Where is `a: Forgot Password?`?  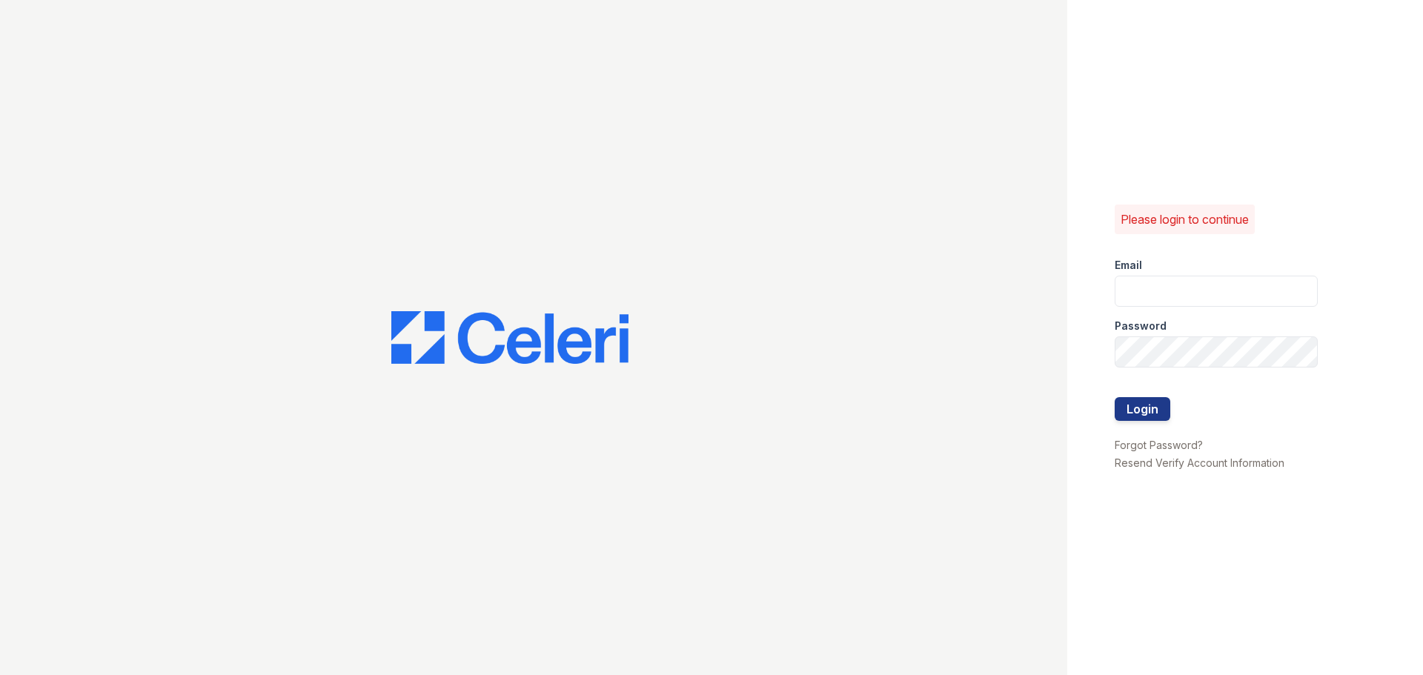
a: Forgot Password? is located at coordinates (1158, 445).